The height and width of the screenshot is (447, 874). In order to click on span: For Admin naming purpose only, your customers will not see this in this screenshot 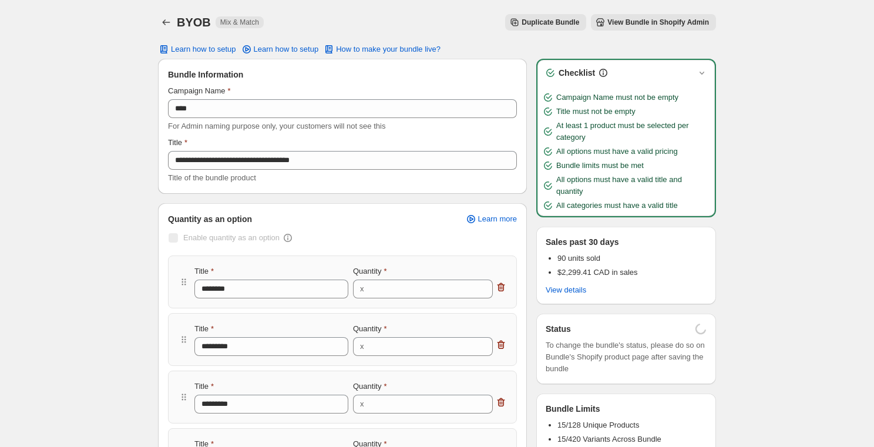, I will do `click(277, 126)`.